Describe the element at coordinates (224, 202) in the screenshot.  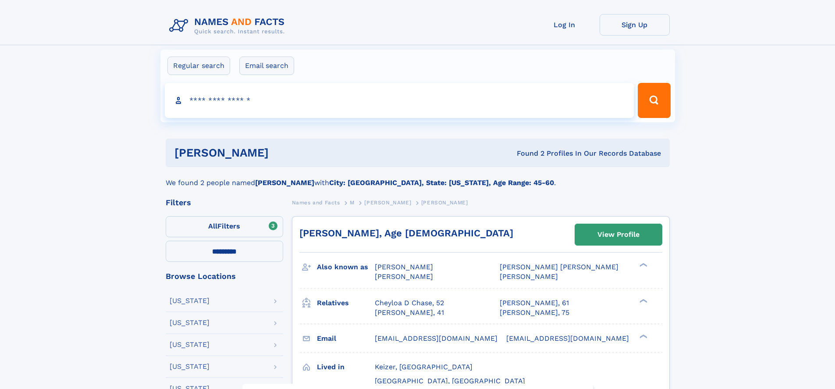
I see `div: Filters` at that location.